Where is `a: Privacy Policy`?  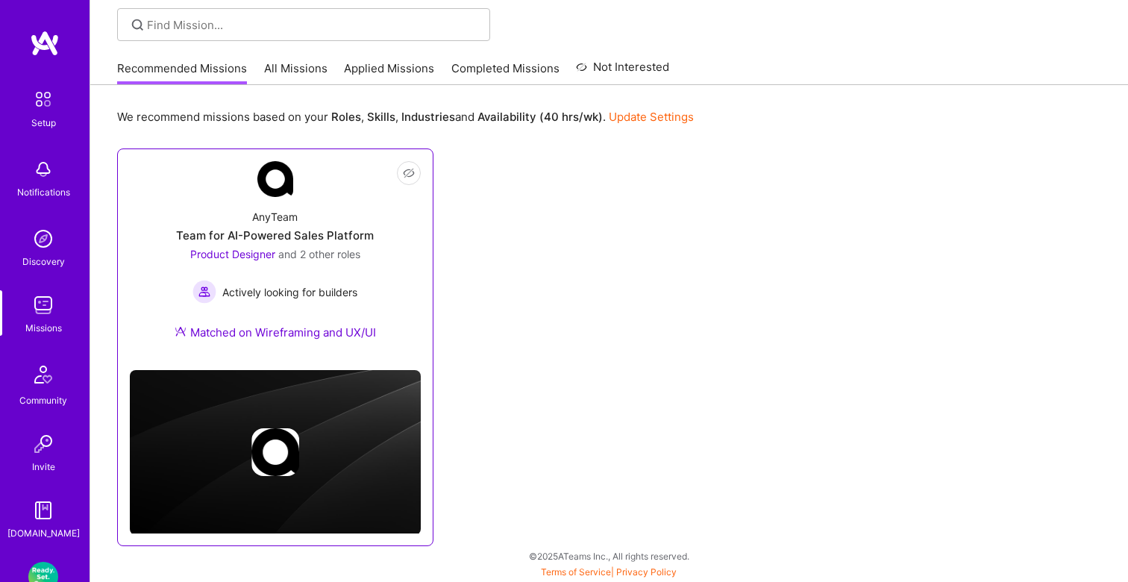 a: Privacy Policy is located at coordinates (646, 572).